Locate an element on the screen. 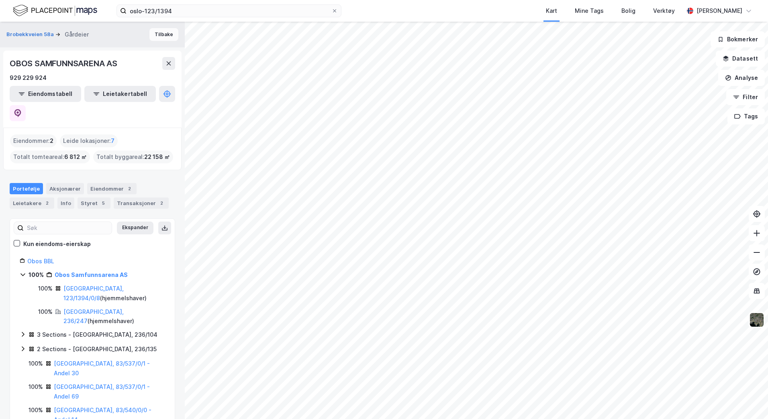 The width and height of the screenshot is (768, 419). button: Analyse is located at coordinates (741, 78).